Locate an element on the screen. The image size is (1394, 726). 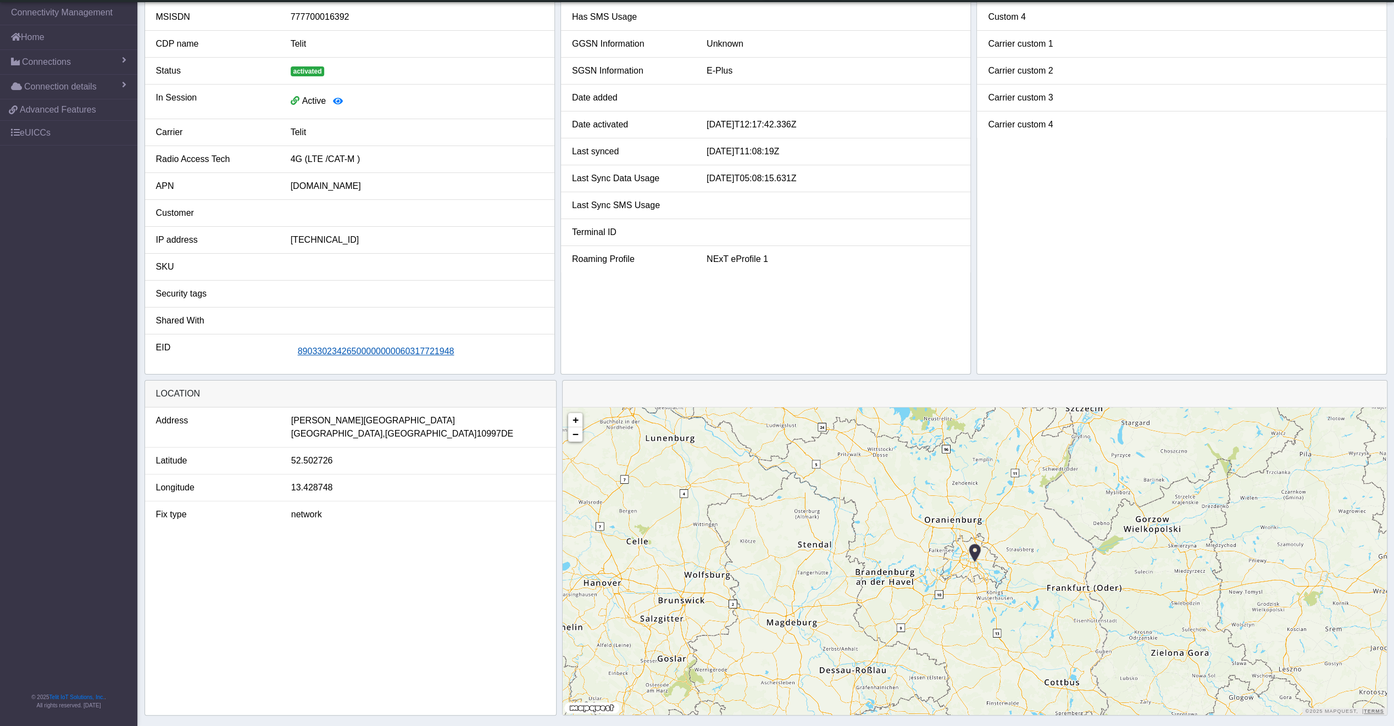
div: 777700016392 is located at coordinates (417, 17).